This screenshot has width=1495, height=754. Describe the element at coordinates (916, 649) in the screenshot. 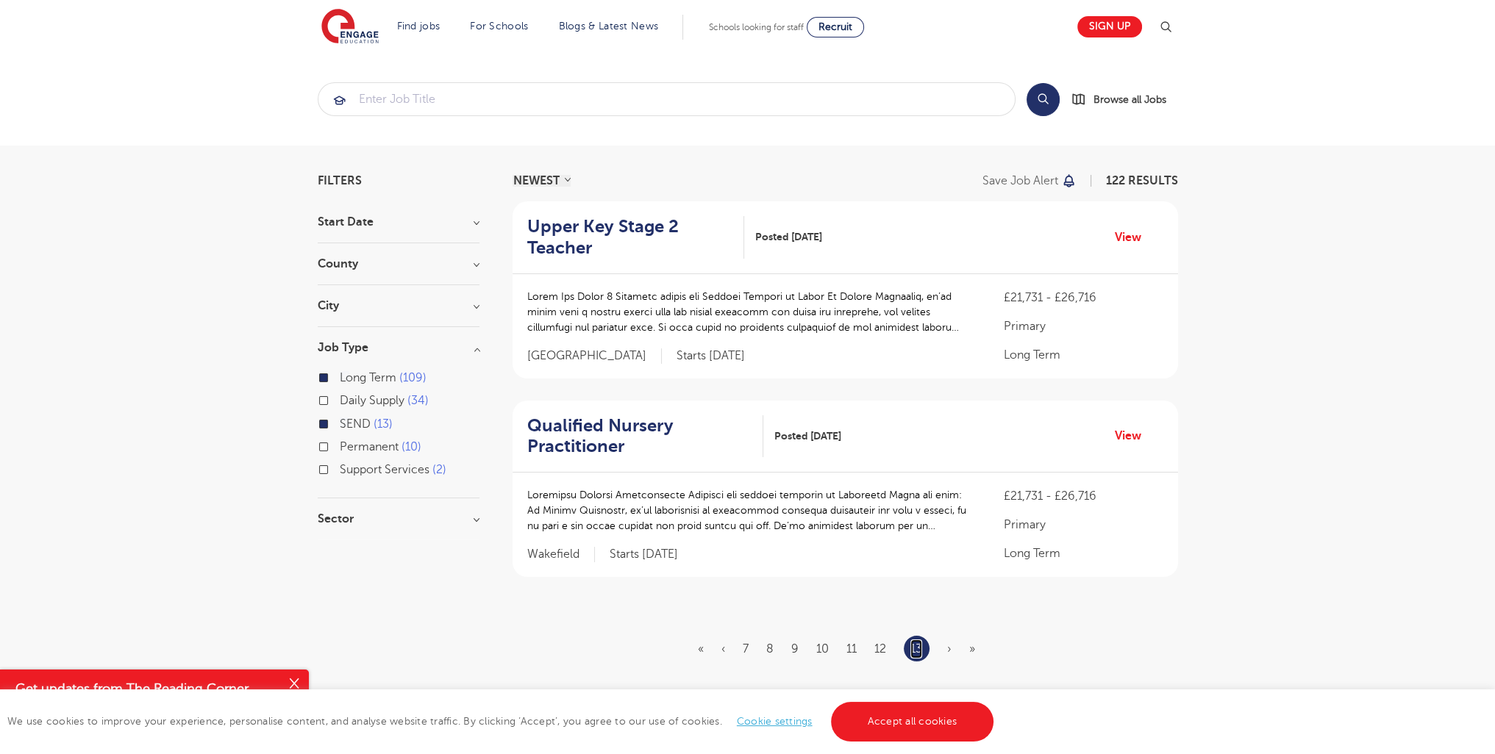

I see `a: 13` at that location.